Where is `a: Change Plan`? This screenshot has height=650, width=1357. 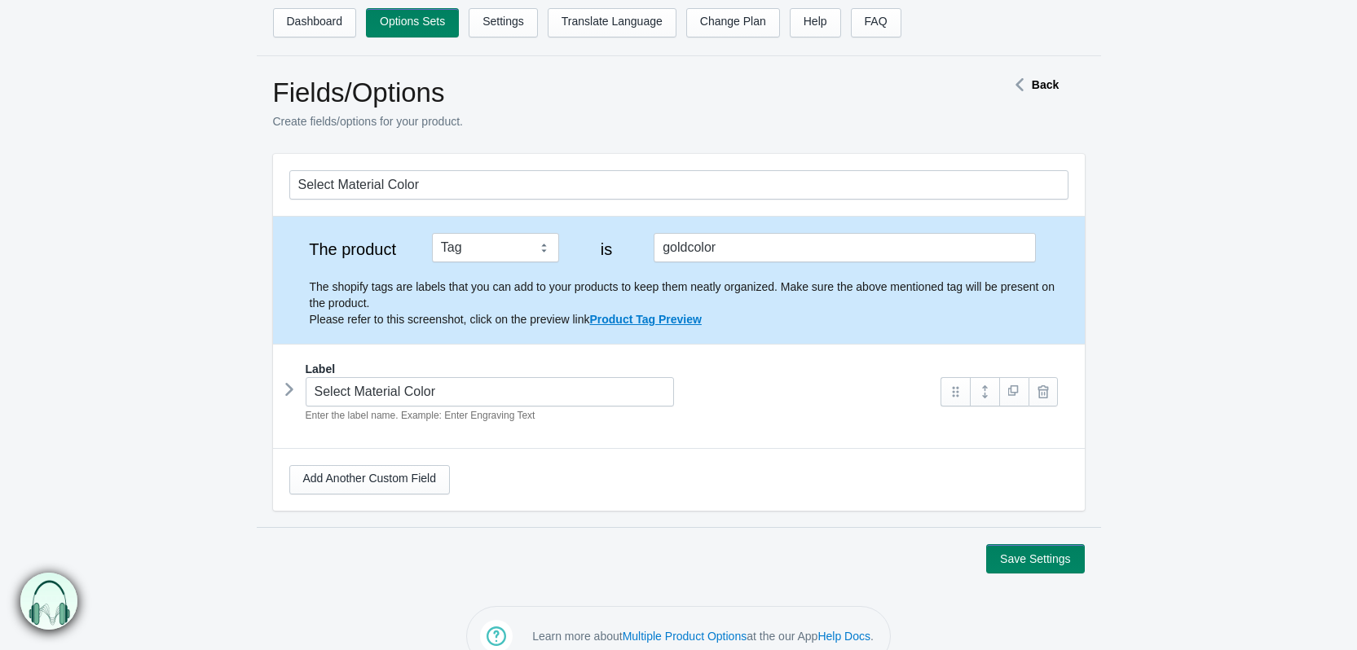
a: Change Plan is located at coordinates (733, 23).